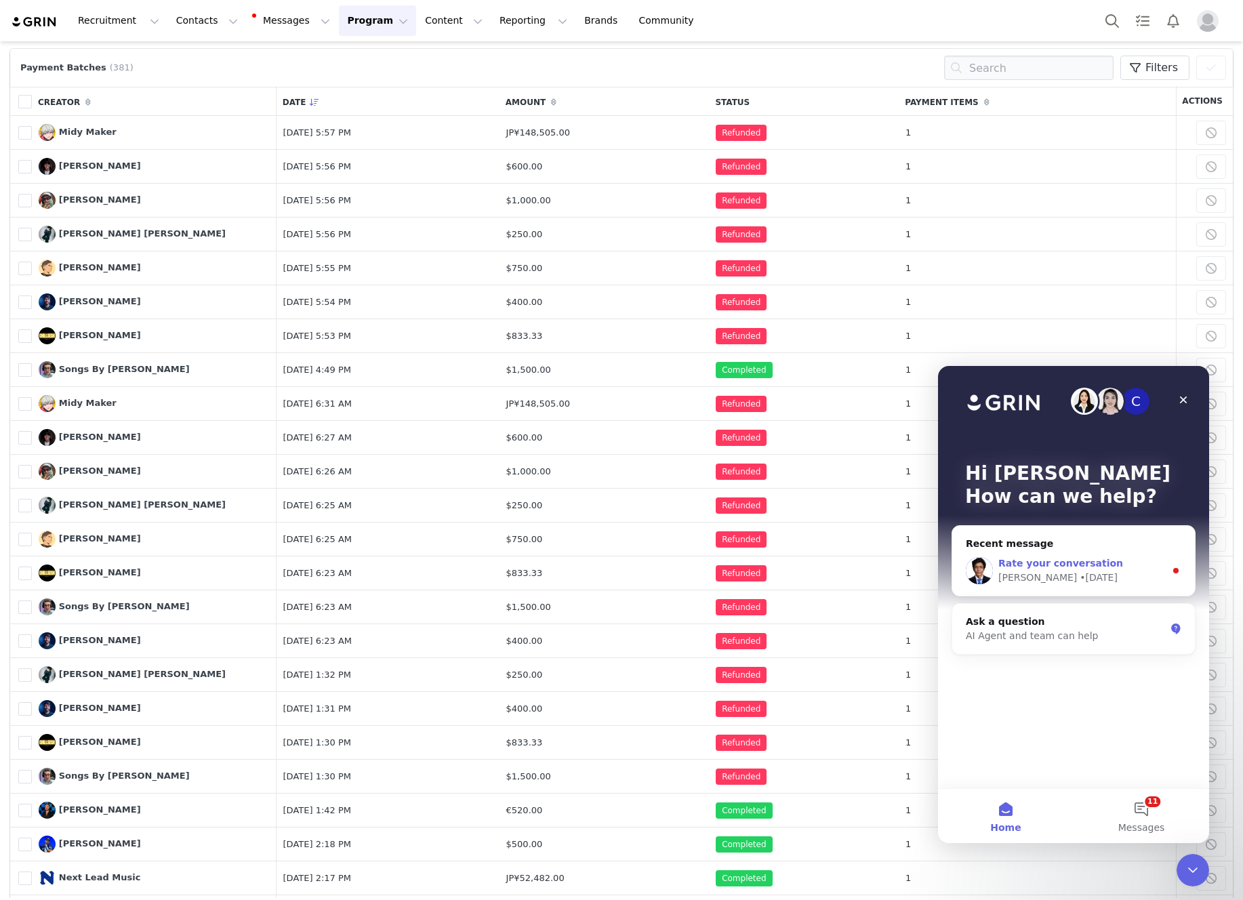 This screenshot has width=1243, height=900. What do you see at coordinates (47, 539) in the screenshot?
I see `img: Rafael Vaca Elizalde` at bounding box center [47, 539].